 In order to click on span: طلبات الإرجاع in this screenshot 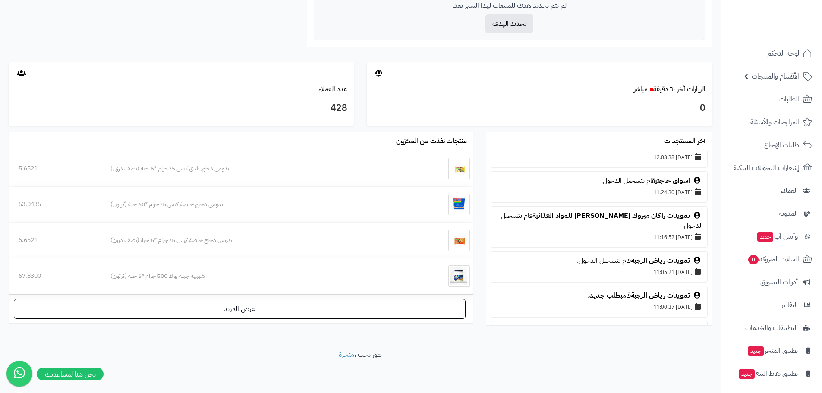, I will do `click(781, 145)`.